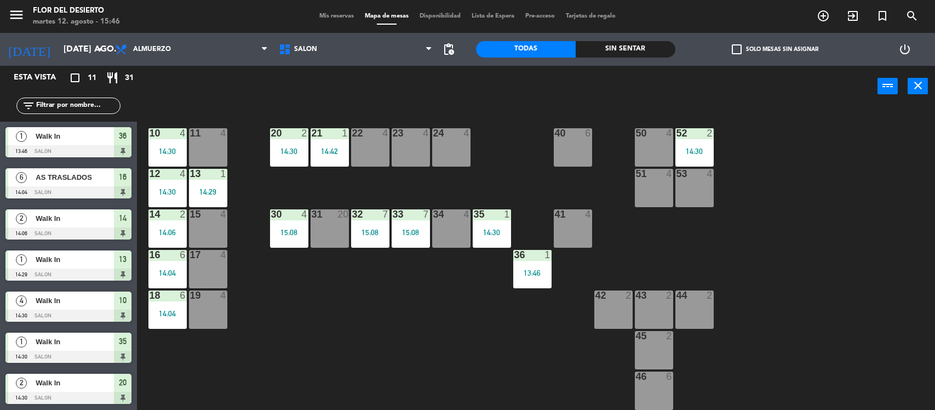 The width and height of the screenshot is (935, 410). What do you see at coordinates (336, 16) in the screenshot?
I see `span: Mis reservas` at bounding box center [336, 16].